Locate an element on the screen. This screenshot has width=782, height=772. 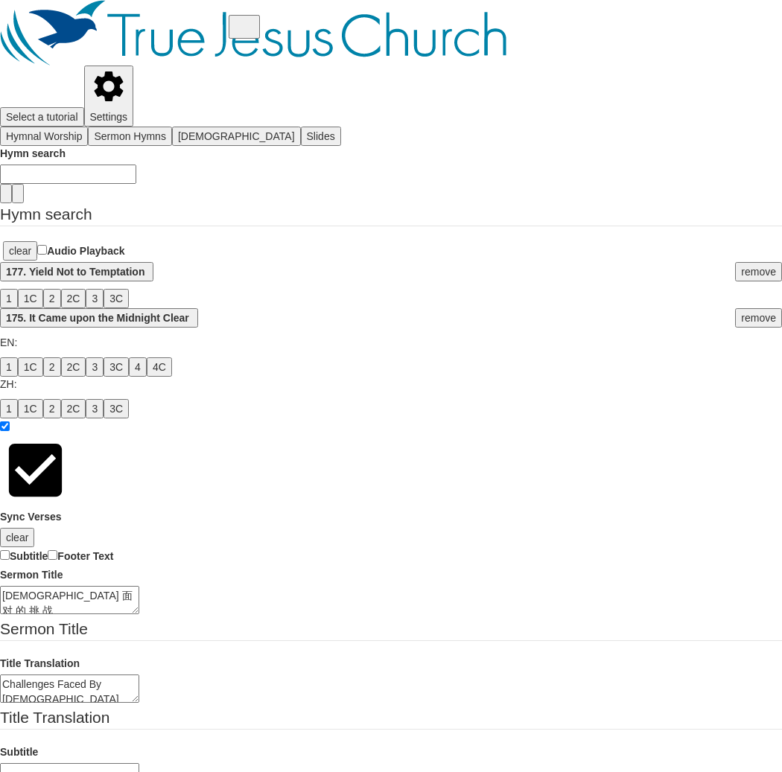
span: Audio Playback is located at coordinates (86, 251).